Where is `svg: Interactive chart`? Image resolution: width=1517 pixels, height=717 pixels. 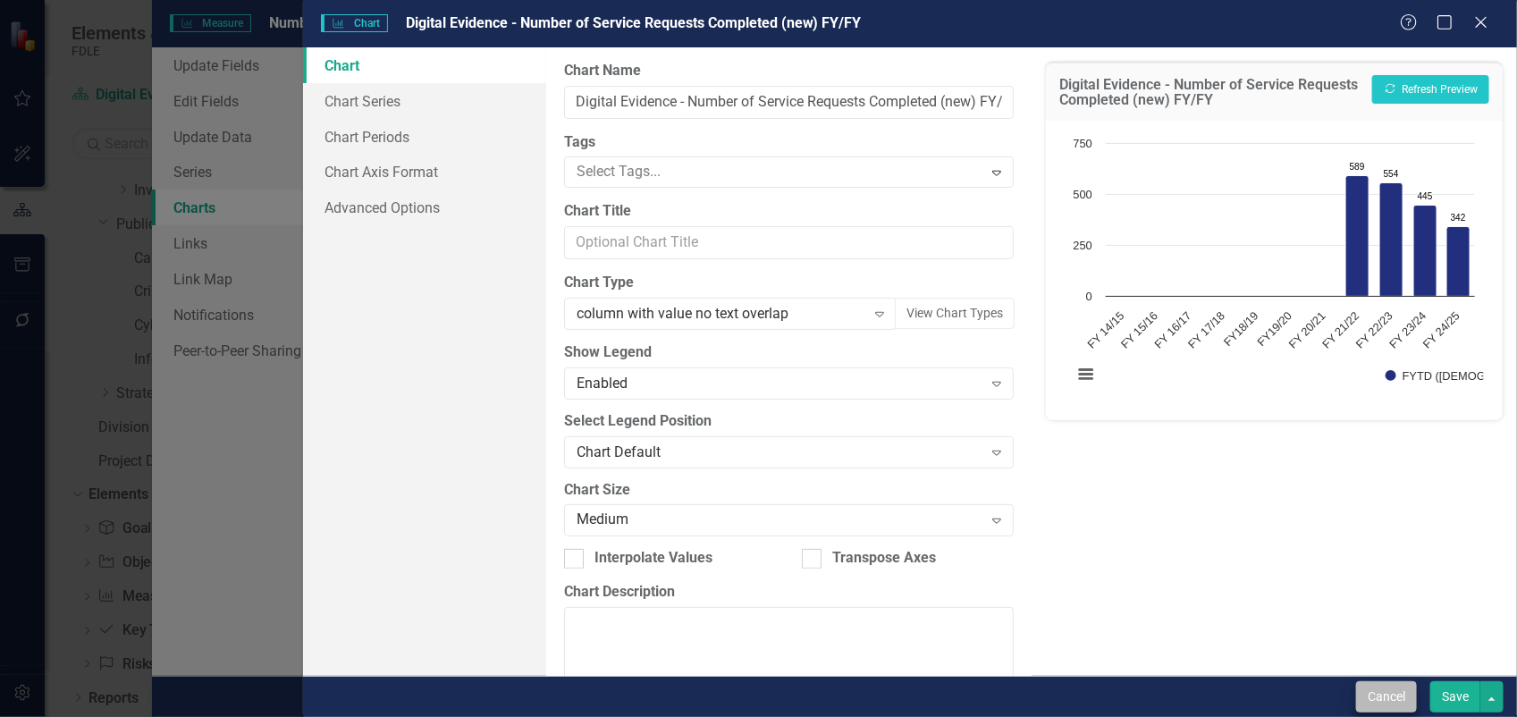 svg: Interactive chart is located at coordinates (1274, 268).